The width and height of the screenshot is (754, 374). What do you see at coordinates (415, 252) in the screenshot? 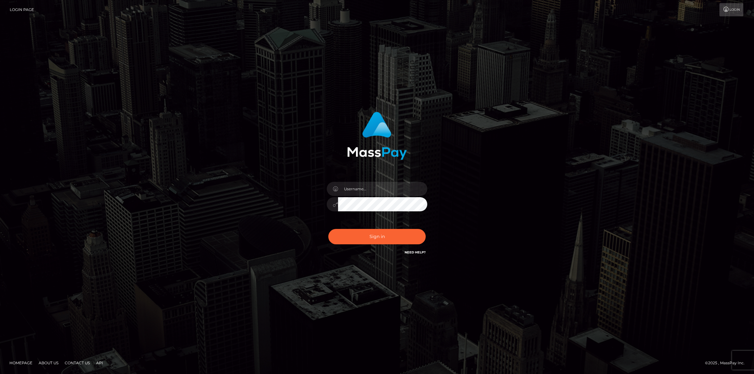
I see `a: Need Help?` at bounding box center [415, 252].